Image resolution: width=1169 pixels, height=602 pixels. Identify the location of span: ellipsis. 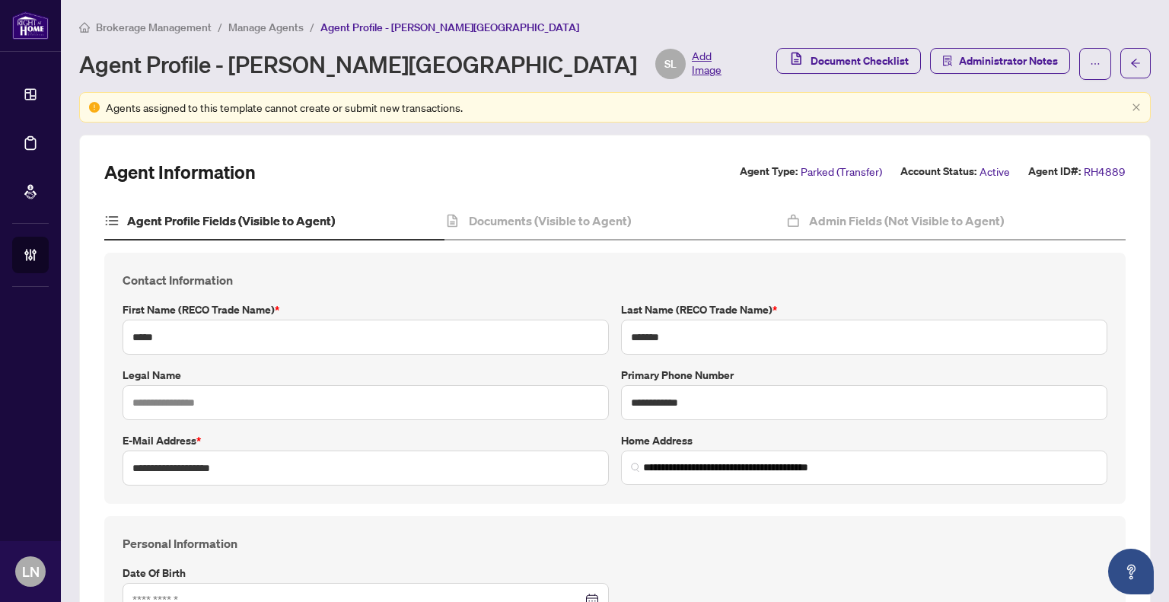
(1095, 64).